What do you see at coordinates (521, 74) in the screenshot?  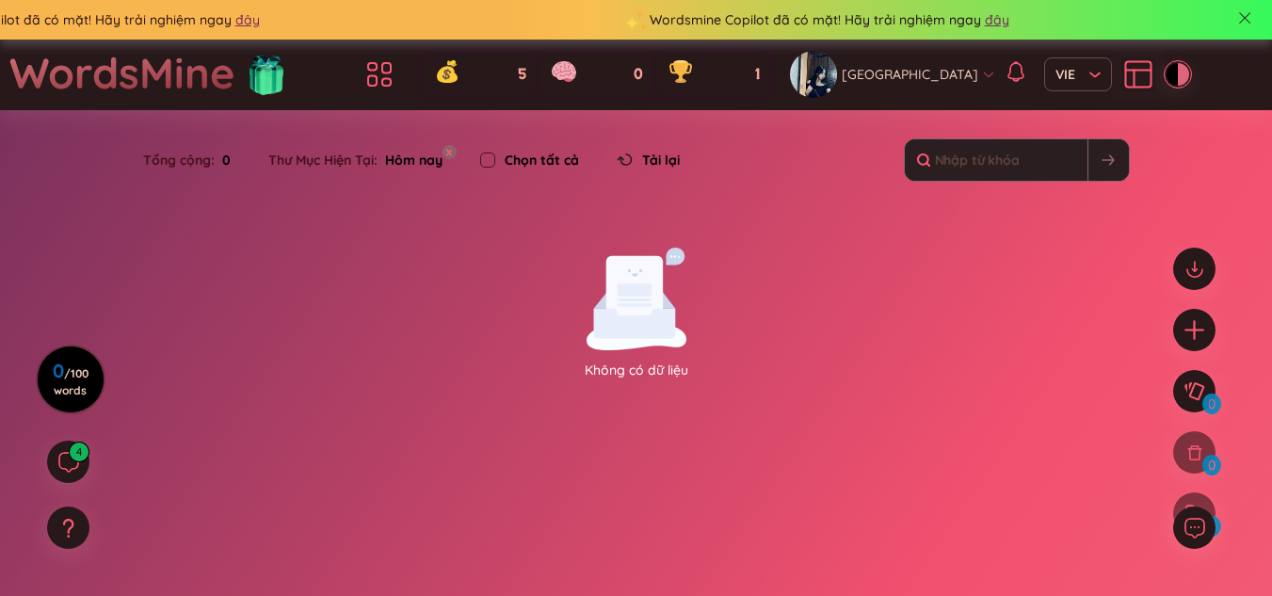 I see `span: 5` at bounding box center [521, 74].